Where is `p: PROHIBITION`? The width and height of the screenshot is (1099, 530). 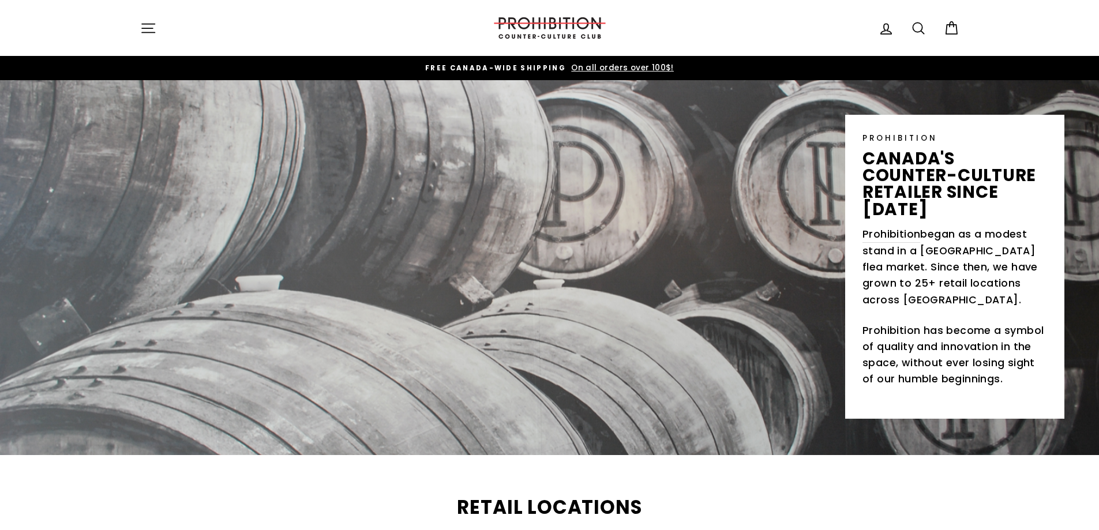 p: PROHIBITION is located at coordinates (955, 138).